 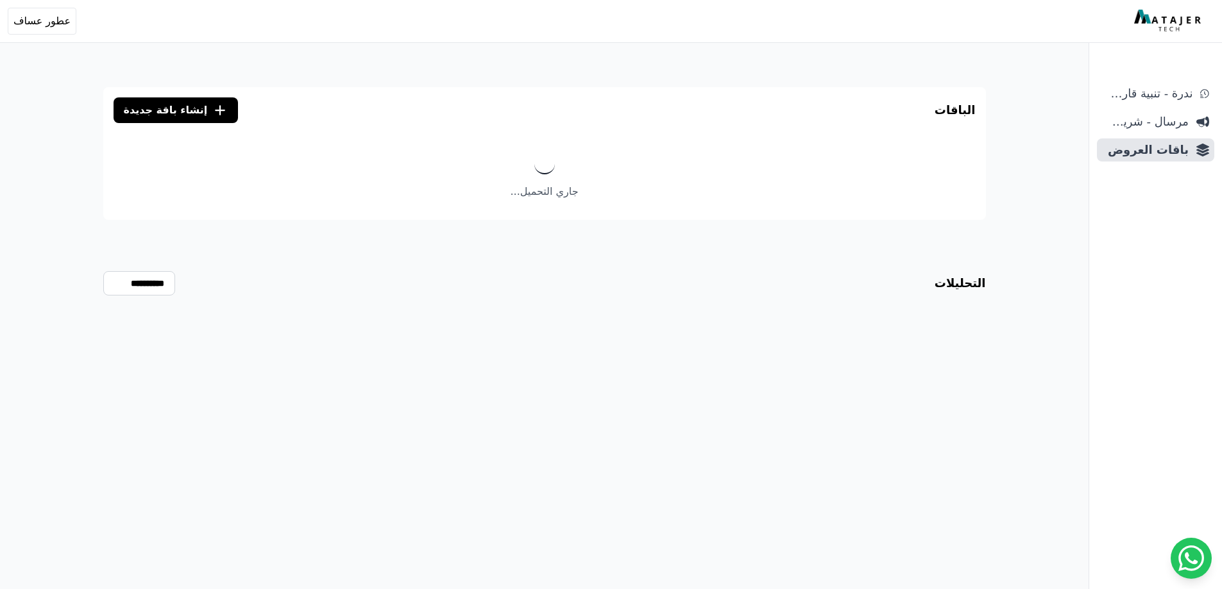 What do you see at coordinates (1145, 122) in the screenshot?
I see `span: مرسال - شريط دعاية` at bounding box center [1145, 122].